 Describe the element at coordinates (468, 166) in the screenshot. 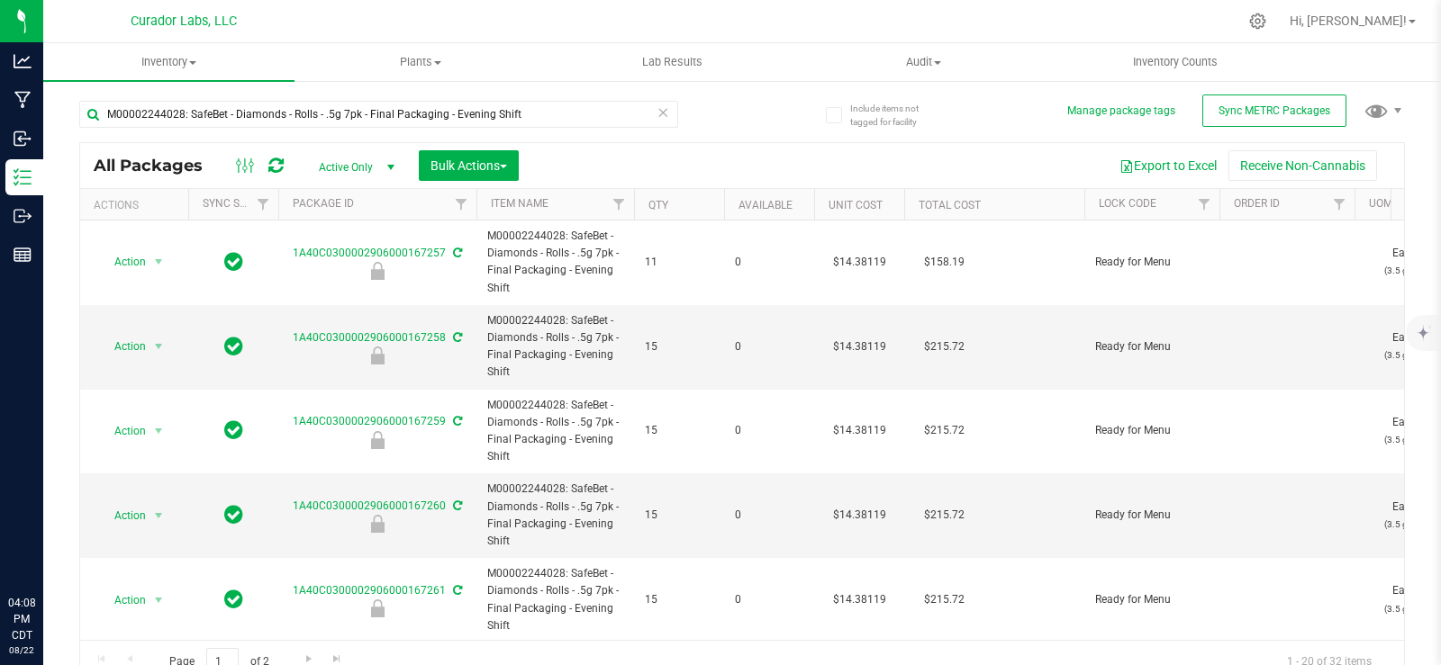

I see `button: Bulk Actions` at that location.